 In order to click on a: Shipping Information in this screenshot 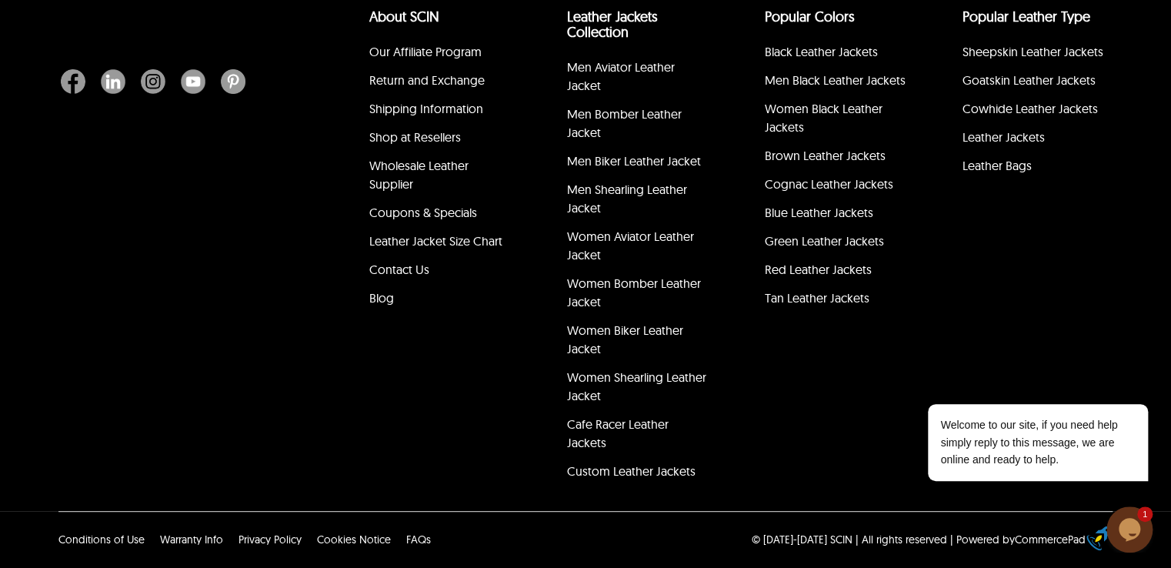, I will do `click(426, 108)`.